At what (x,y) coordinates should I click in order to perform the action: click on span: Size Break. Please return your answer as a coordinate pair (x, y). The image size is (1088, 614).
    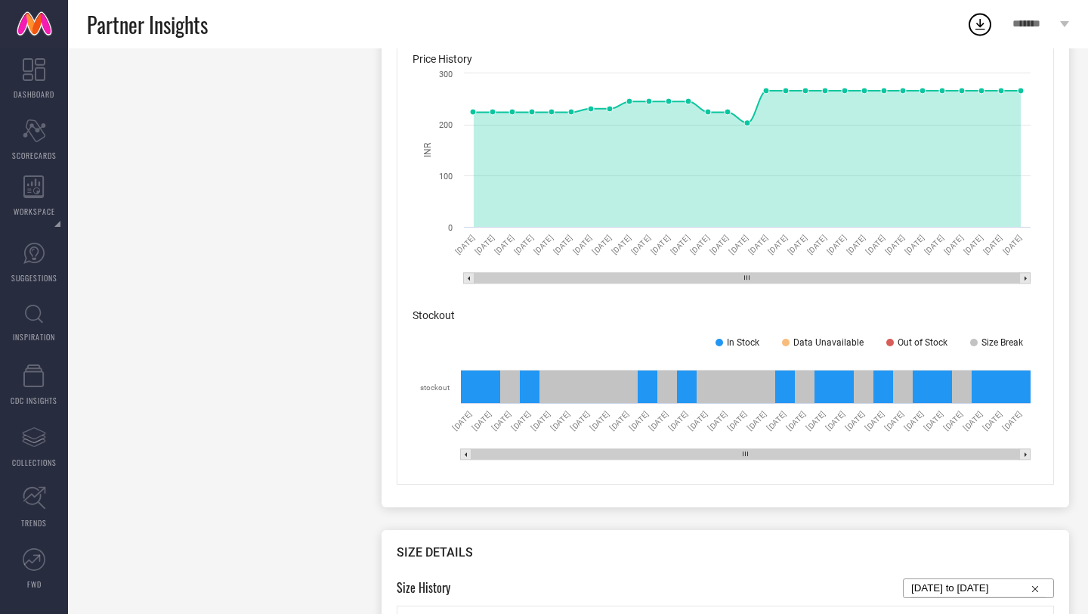
    Looking at the image, I should click on (1002, 342).